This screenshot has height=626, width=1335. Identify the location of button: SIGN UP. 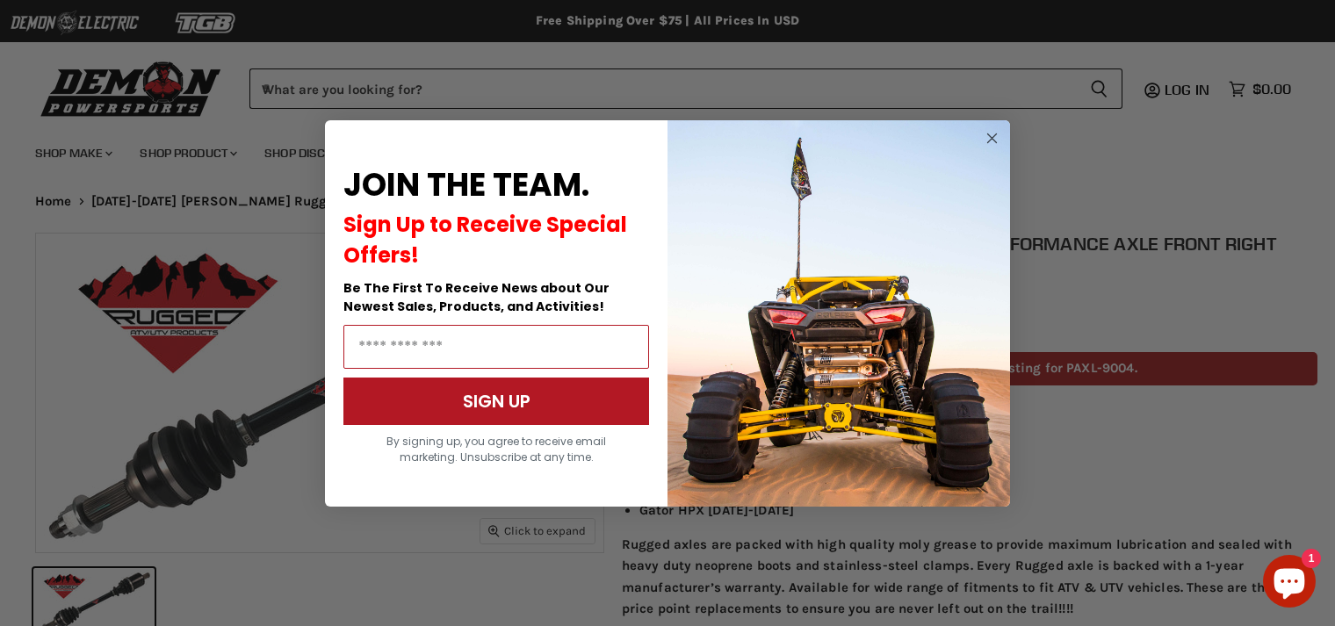
(496, 401).